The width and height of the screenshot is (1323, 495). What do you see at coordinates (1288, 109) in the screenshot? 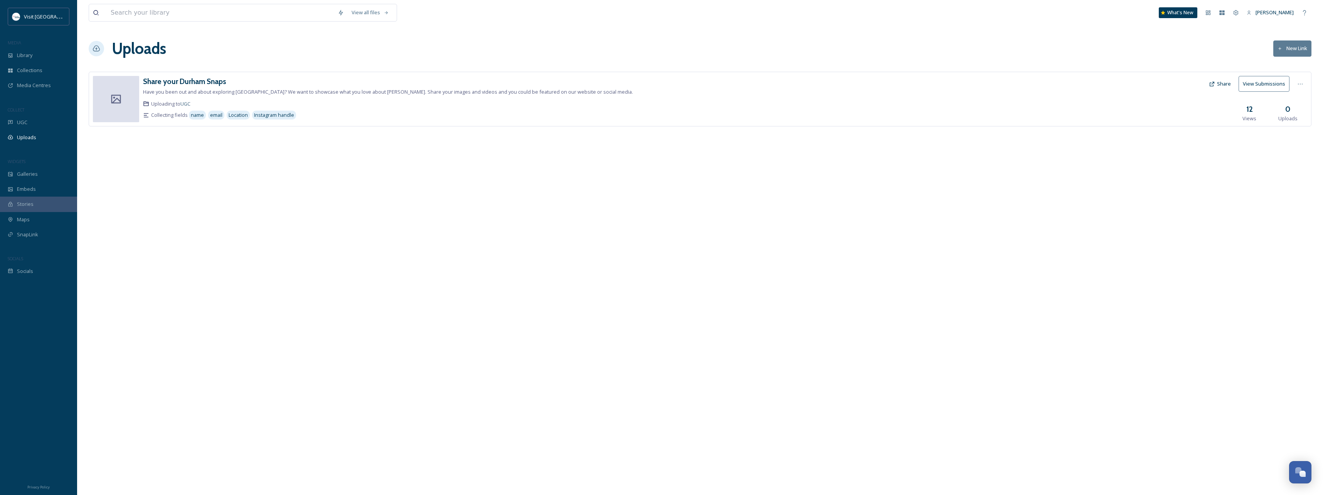
I see `h3: 0` at bounding box center [1288, 109].